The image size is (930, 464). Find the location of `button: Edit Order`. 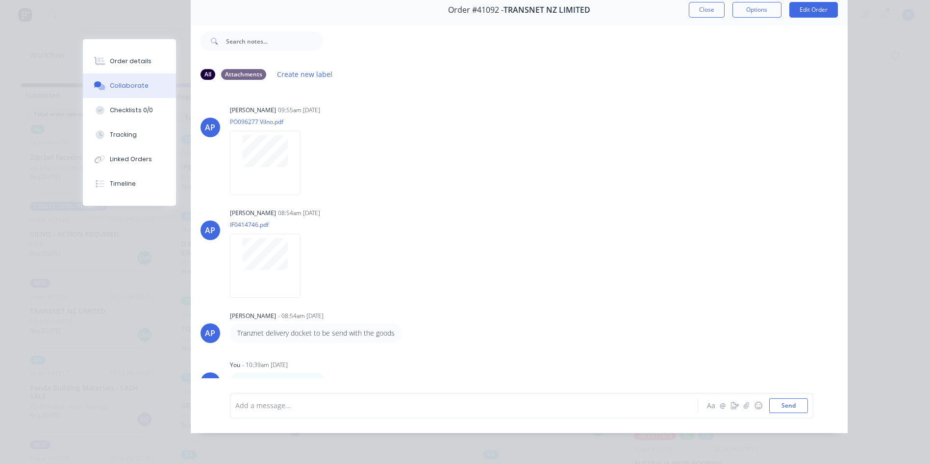

button: Edit Order is located at coordinates (813, 10).